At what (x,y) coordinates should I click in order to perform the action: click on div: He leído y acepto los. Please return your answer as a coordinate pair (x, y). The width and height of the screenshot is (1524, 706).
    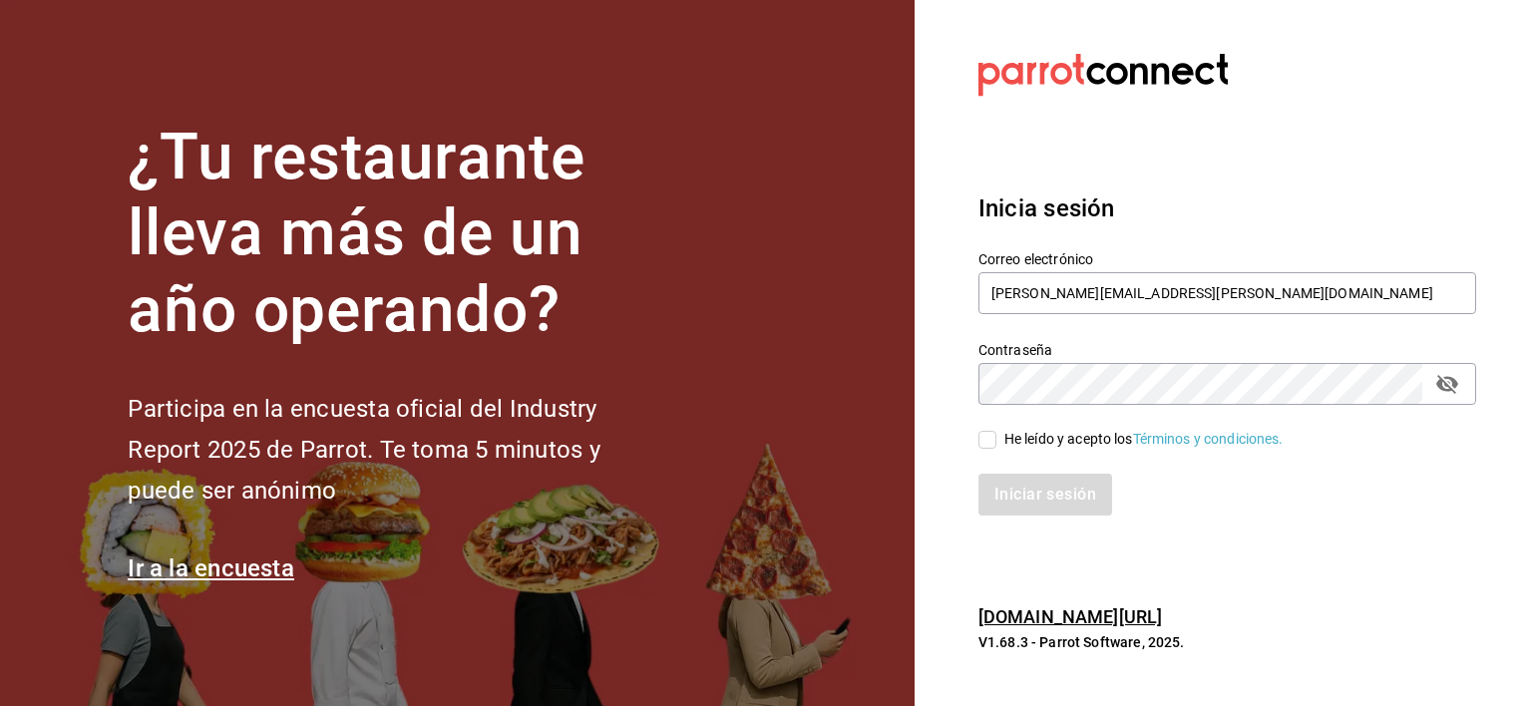
    Looking at the image, I should click on (1144, 439).